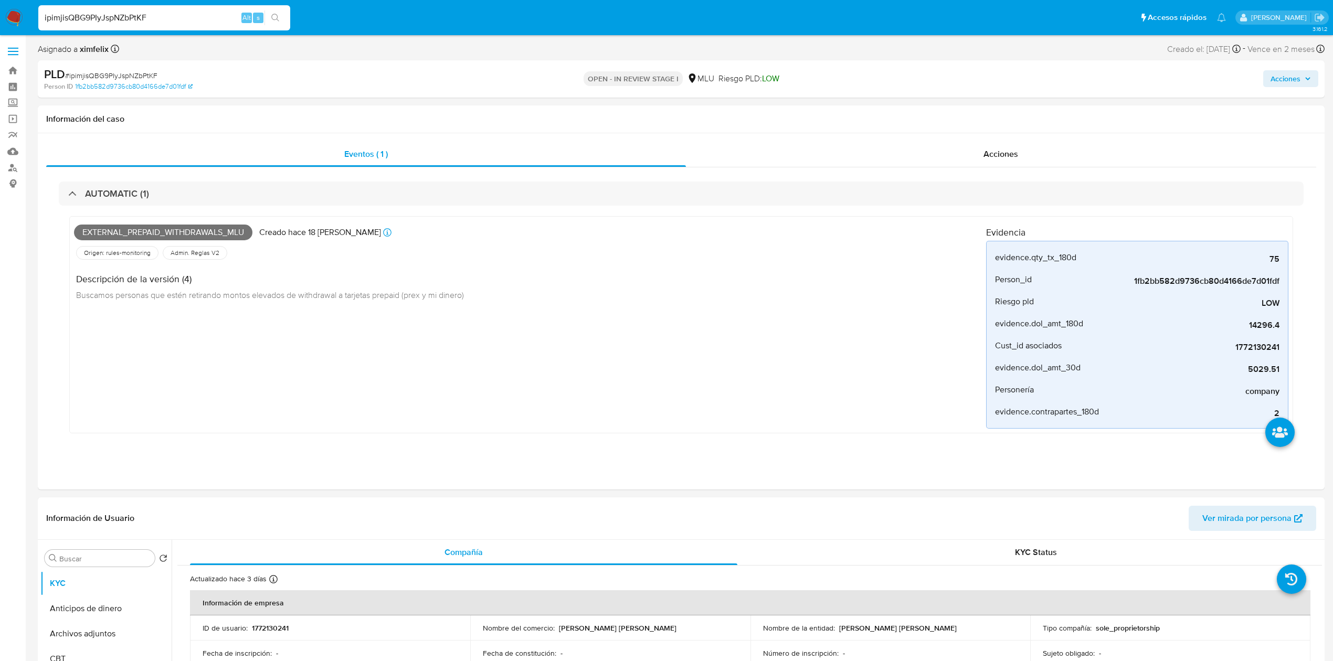 The height and width of the screenshot is (661, 1333). Describe the element at coordinates (106, 584) in the screenshot. I see `button: KYC` at that location.